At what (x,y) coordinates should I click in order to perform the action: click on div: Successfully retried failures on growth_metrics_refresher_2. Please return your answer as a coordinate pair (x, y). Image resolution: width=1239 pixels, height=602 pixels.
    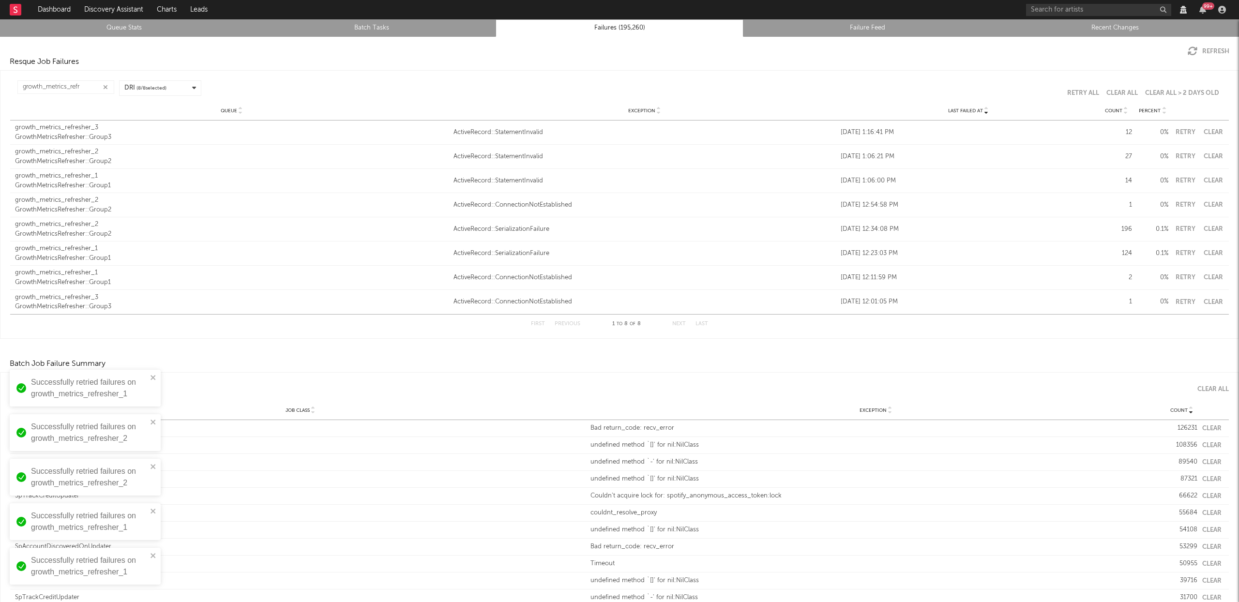
    Looking at the image, I should click on (89, 433).